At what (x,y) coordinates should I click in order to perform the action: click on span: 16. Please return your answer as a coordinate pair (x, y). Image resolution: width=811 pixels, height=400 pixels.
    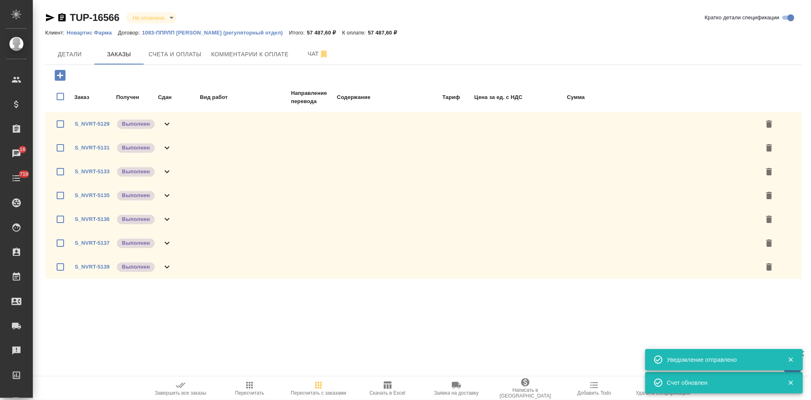
    Looking at the image, I should click on (23, 149).